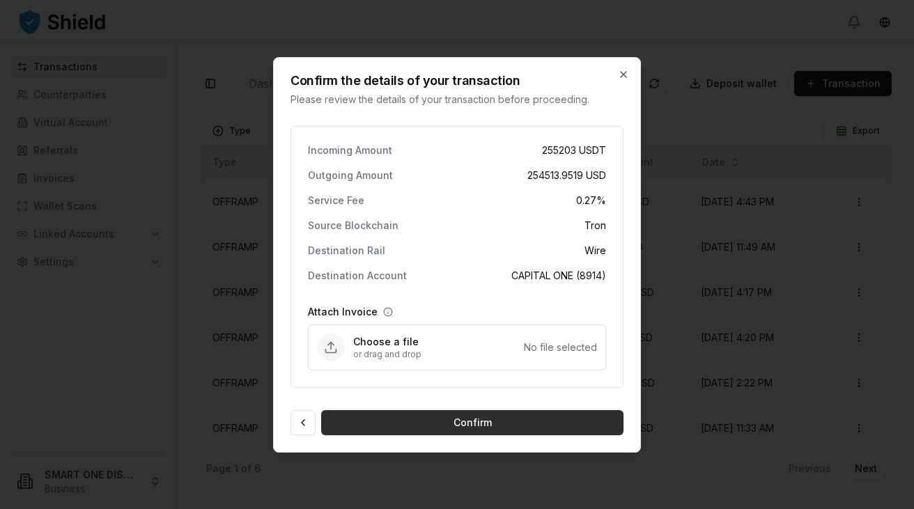 Image resolution: width=914 pixels, height=509 pixels. What do you see at coordinates (343, 312) in the screenshot?
I see `label: Attach Invoice` at bounding box center [343, 312].